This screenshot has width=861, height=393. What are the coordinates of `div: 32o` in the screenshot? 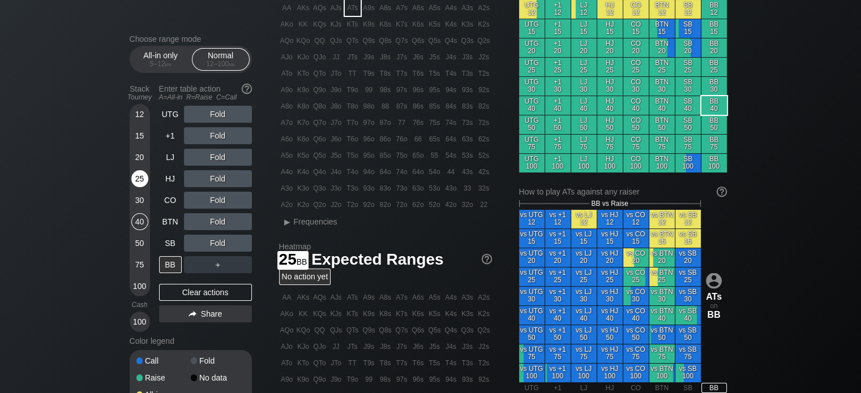 It's located at (468, 205).